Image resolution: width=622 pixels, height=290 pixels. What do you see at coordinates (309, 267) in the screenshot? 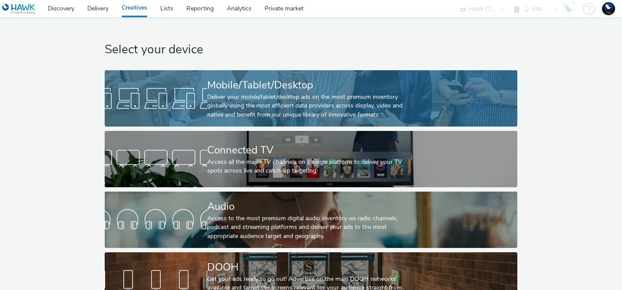
I see `div: DOOH` at bounding box center [309, 267].